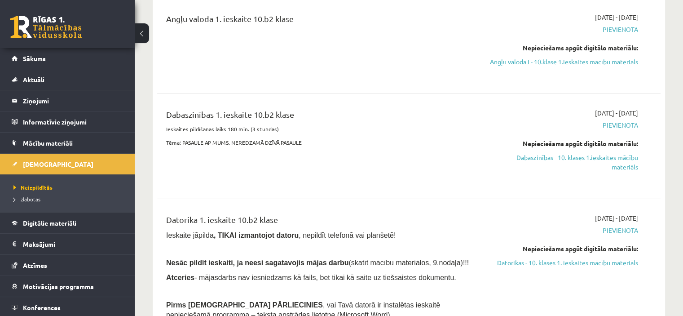 The image size is (683, 316). I want to click on span: Digitālie materiāli, so click(49, 223).